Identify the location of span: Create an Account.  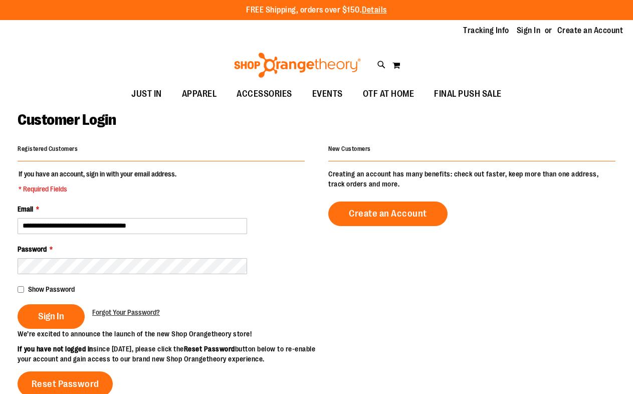
(388, 214).